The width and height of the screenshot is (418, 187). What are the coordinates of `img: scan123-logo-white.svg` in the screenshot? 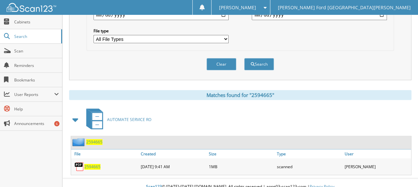 It's located at (31, 7).